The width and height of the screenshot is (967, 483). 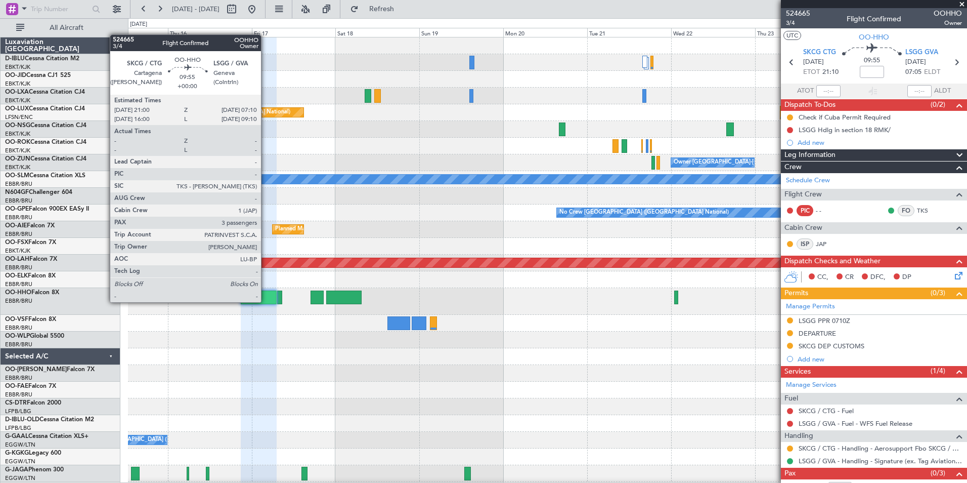 I want to click on div: Flight Confirmed, so click(x=874, y=19).